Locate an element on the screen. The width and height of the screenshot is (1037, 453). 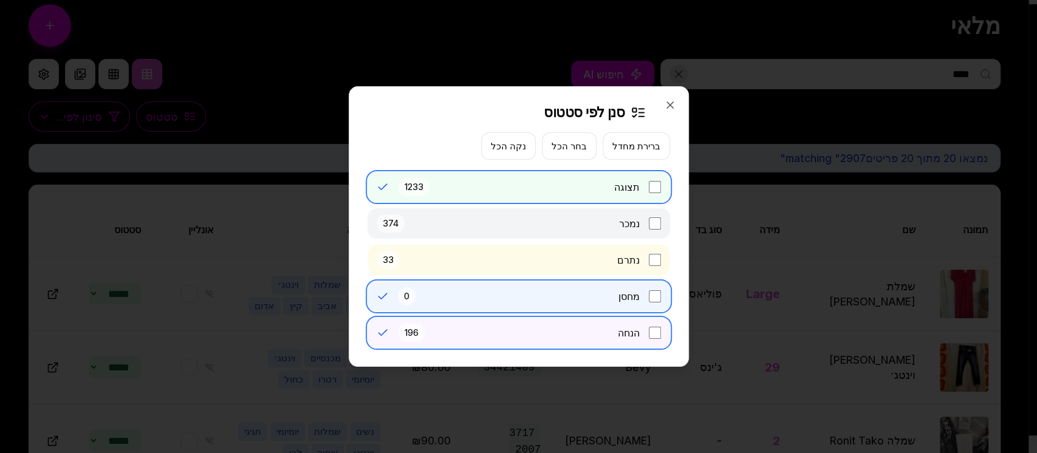
input: הנחה196 is located at coordinates (655, 333).